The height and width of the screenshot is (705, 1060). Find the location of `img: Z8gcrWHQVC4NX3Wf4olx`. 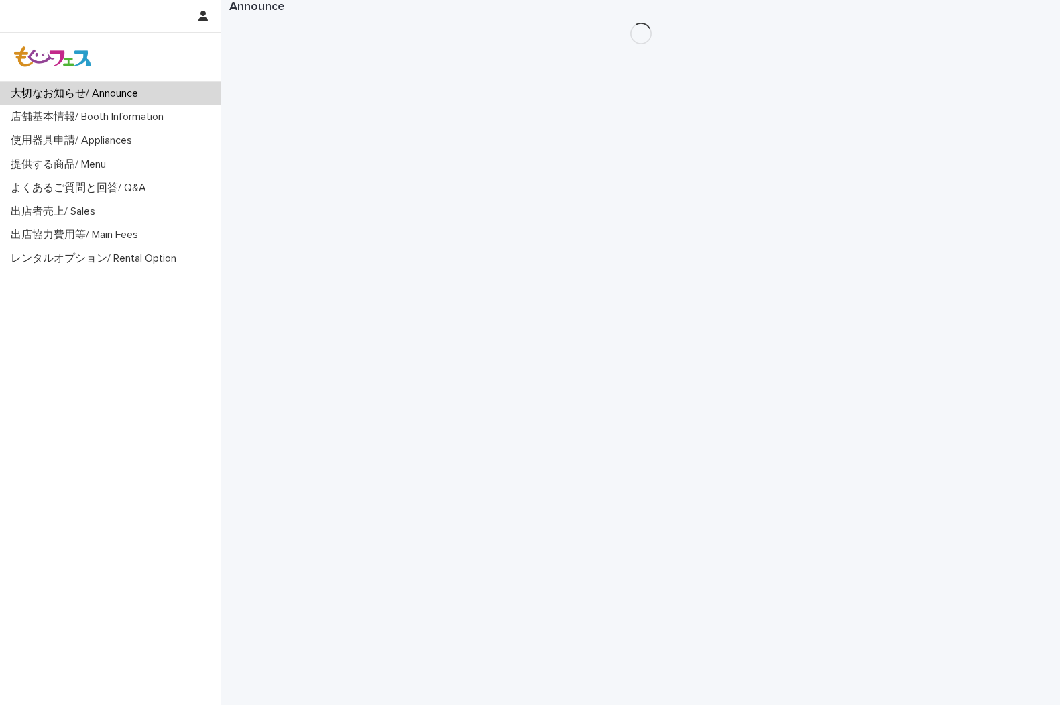

img: Z8gcrWHQVC4NX3Wf4olx is located at coordinates (53, 57).